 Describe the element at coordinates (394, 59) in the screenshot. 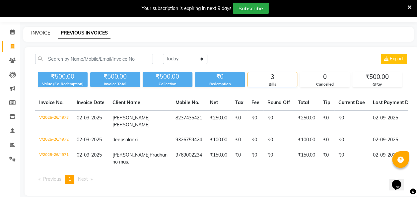

I see `button: Export` at that location.